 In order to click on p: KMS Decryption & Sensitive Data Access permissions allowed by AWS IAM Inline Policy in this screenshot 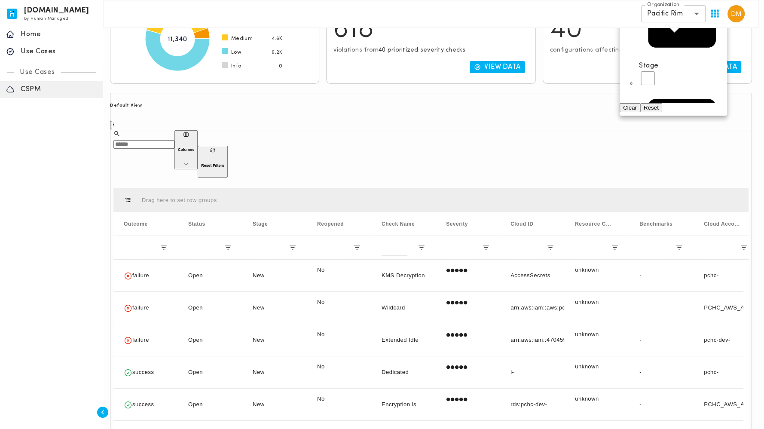, I will do `click(403, 333)`.